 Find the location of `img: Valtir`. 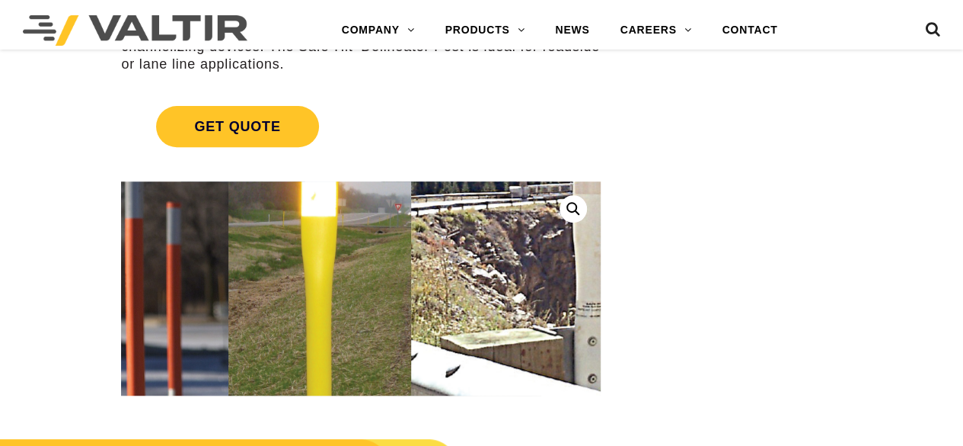

img: Valtir is located at coordinates (135, 30).